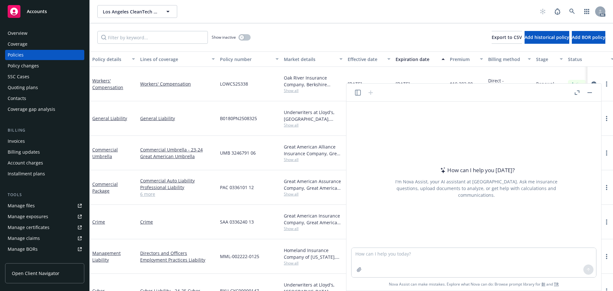 The width and height of the screenshot is (613, 291). What do you see at coordinates (45, 77) in the screenshot?
I see `a: SSC Cases` at bounding box center [45, 77].